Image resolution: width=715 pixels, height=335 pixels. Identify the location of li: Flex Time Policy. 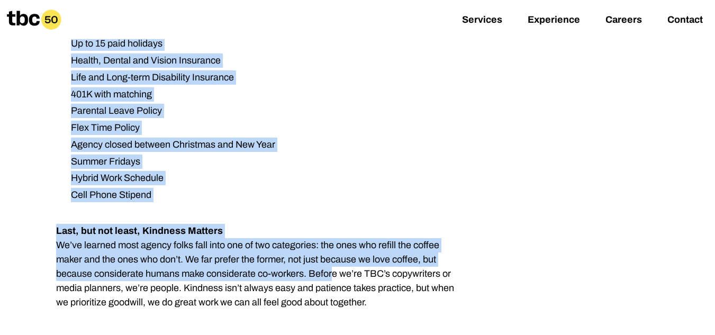
(262, 128).